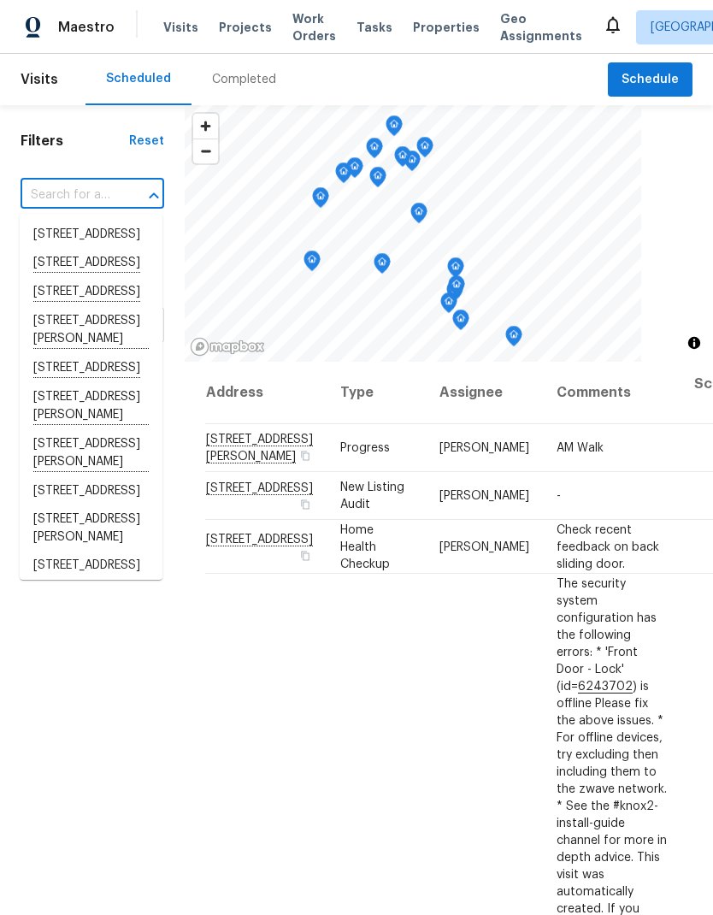 The width and height of the screenshot is (713, 915). Describe the element at coordinates (650, 80) in the screenshot. I see `button: Schedule` at that location.